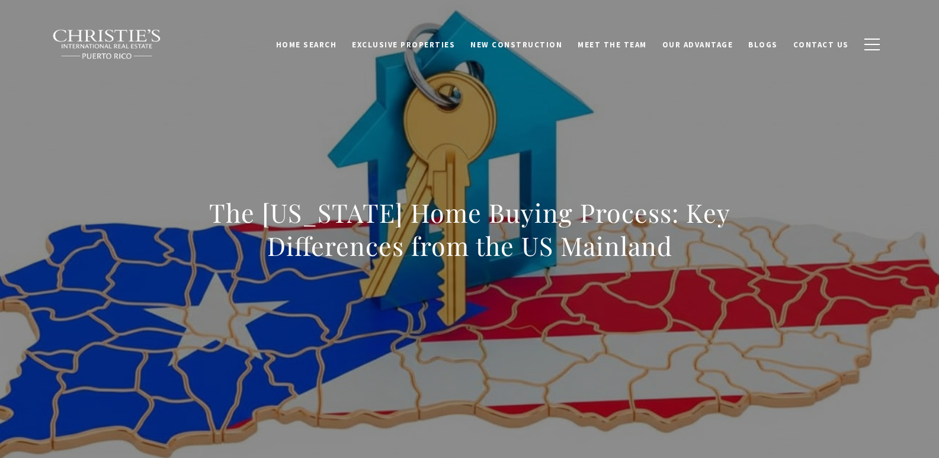 This screenshot has height=458, width=939. What do you see at coordinates (306, 44) in the screenshot?
I see `a: Home Search` at bounding box center [306, 44].